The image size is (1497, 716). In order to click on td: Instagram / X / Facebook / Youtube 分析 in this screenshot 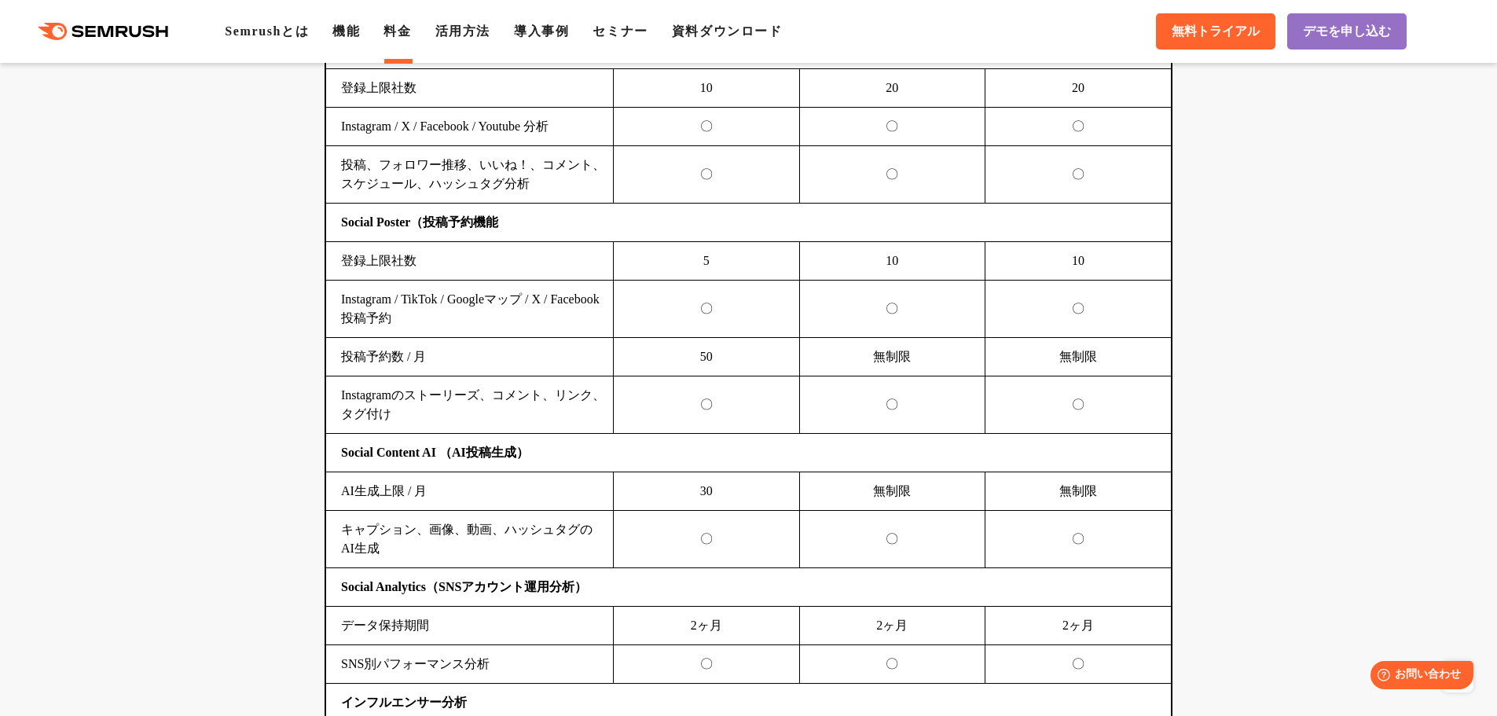, I will do `click(470, 127)`.